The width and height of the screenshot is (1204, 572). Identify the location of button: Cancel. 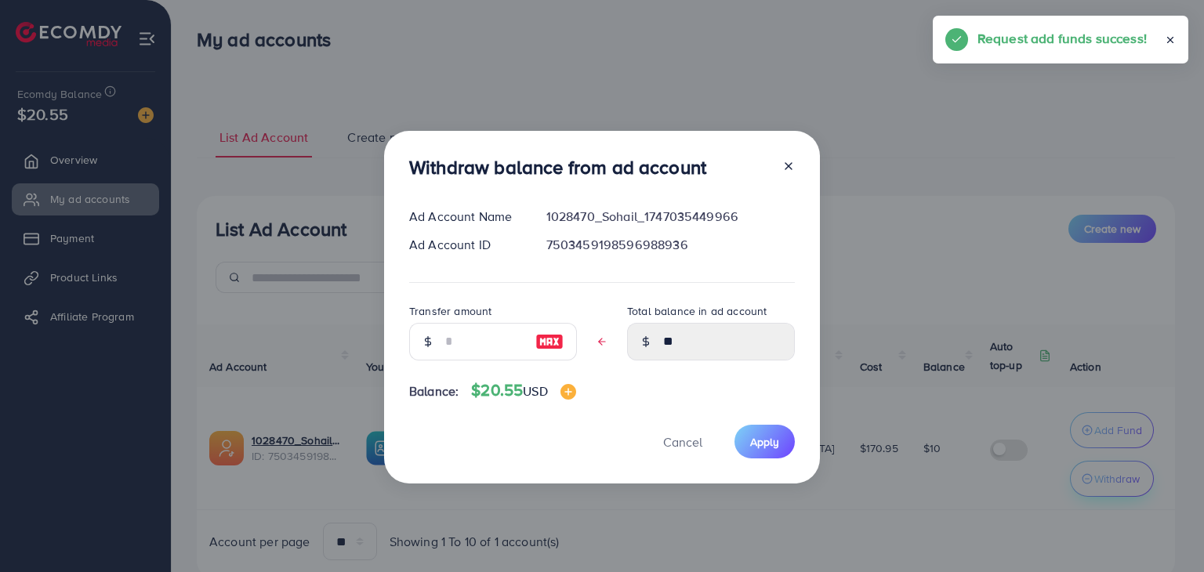
(683, 441).